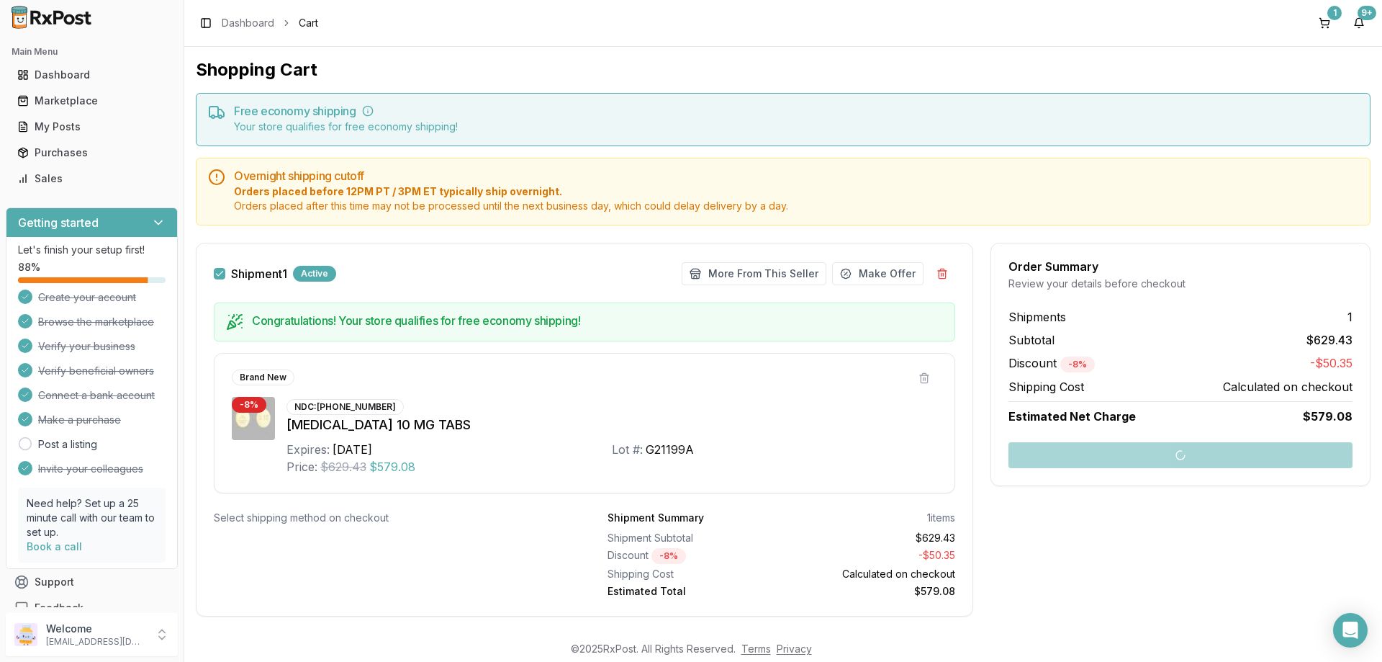  Describe the element at coordinates (1037, 317) in the screenshot. I see `span: Shipments` at that location.